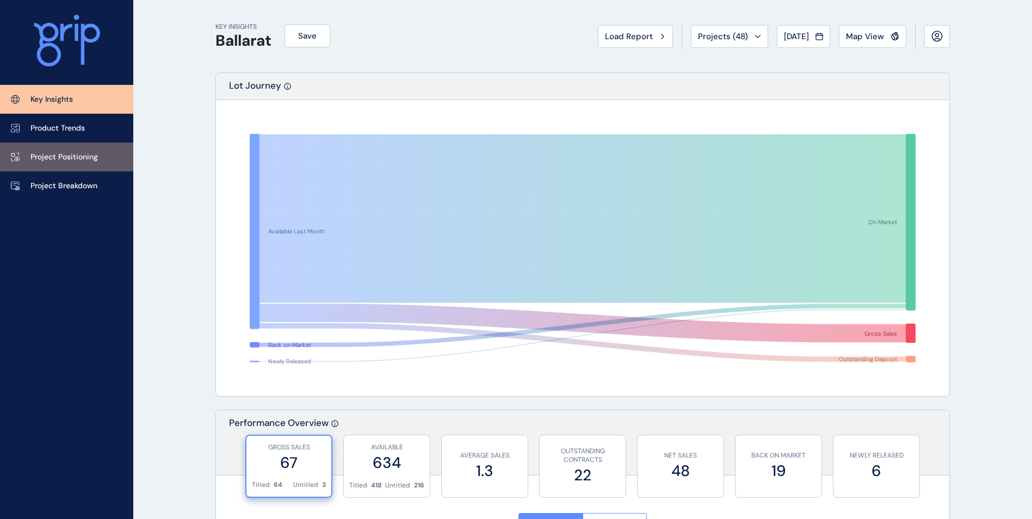 This screenshot has width=1032, height=519. Describe the element at coordinates (387, 463) in the screenshot. I see `label: 634` at that location.